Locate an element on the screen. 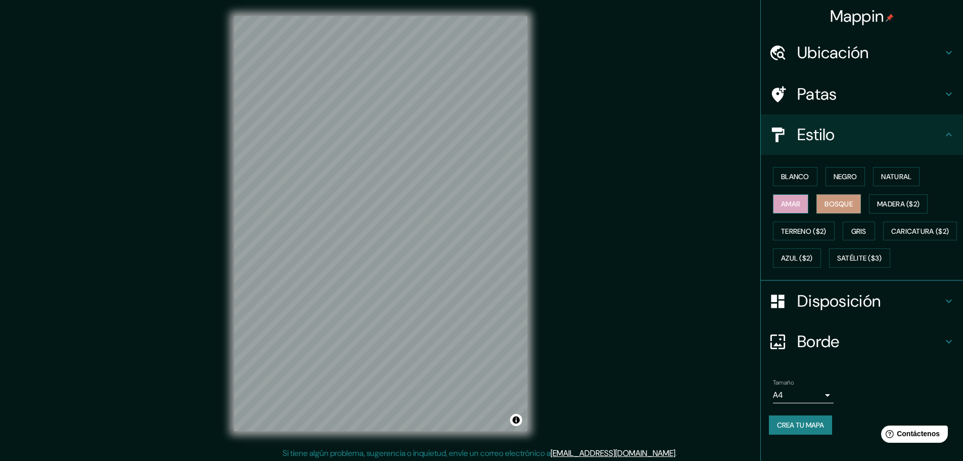 The image size is (963, 461). button: Satélite ($3) is located at coordinates (859, 258).